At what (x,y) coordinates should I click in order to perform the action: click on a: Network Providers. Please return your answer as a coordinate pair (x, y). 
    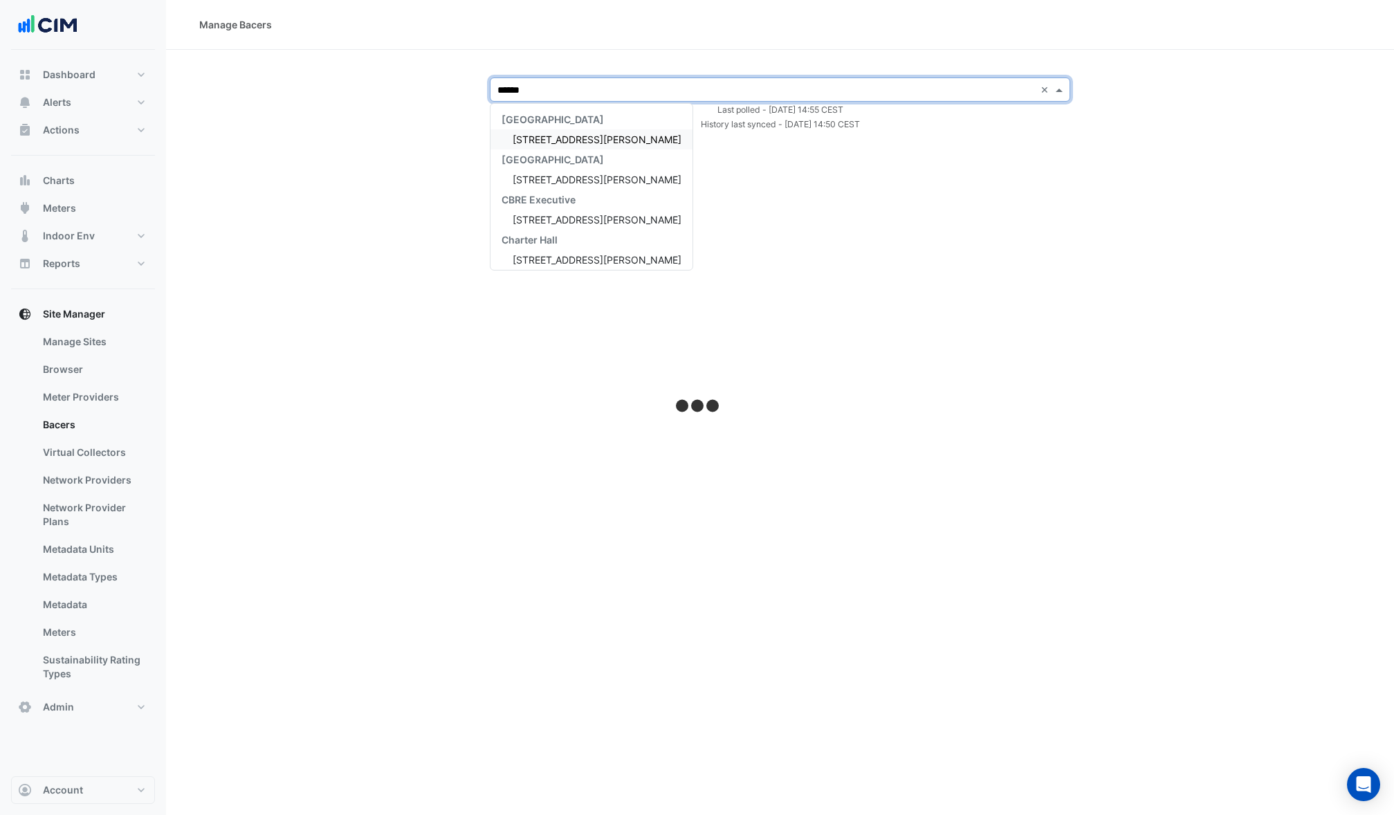
    Looking at the image, I should click on (93, 480).